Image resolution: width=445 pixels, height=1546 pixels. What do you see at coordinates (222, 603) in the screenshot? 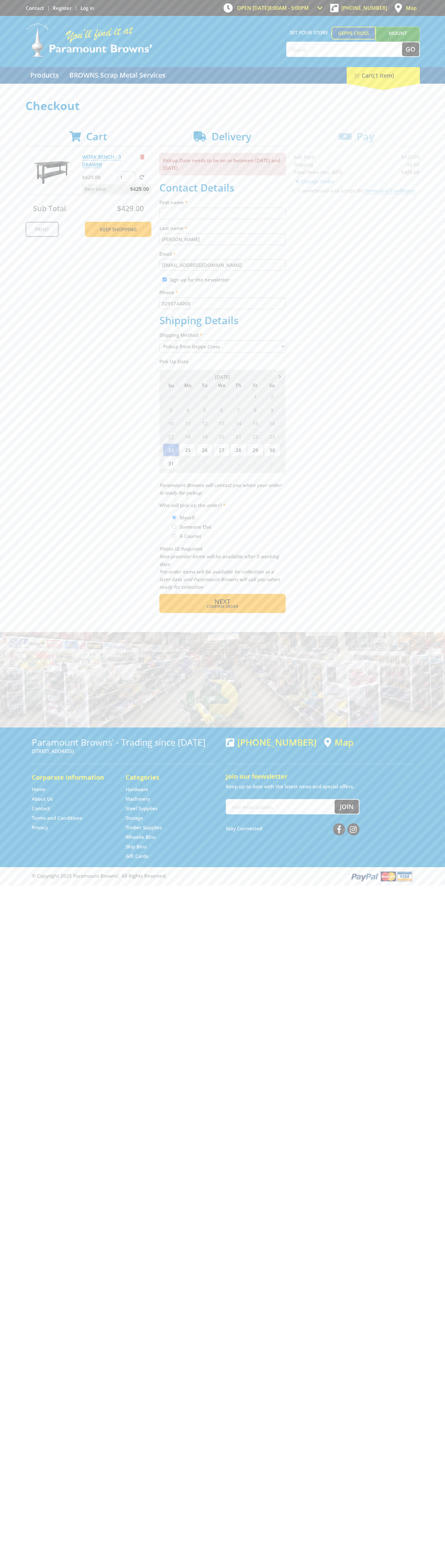
I see `button: Next Confirm order` at bounding box center [222, 603].